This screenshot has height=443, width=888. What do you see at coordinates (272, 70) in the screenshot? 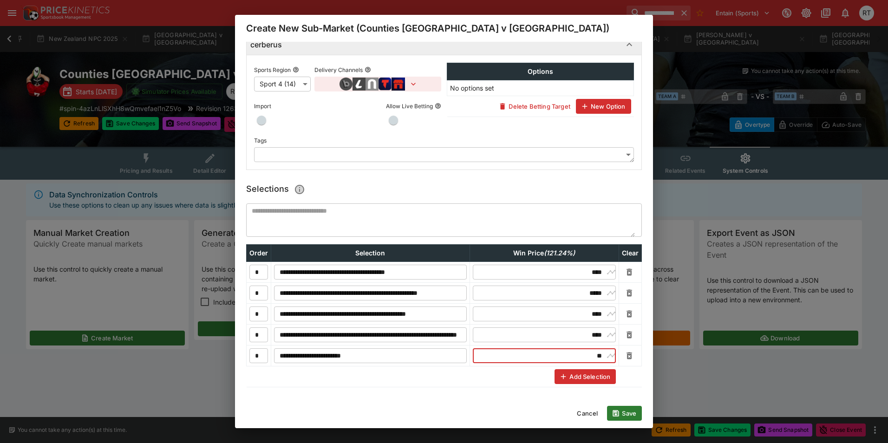
I see `p: Sports Region` at bounding box center [272, 70].